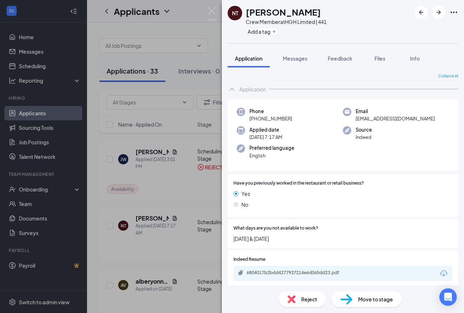  What do you see at coordinates (286, 22) in the screenshot?
I see `div: Crew Member at HGH Limited | 441` at bounding box center [286, 22].